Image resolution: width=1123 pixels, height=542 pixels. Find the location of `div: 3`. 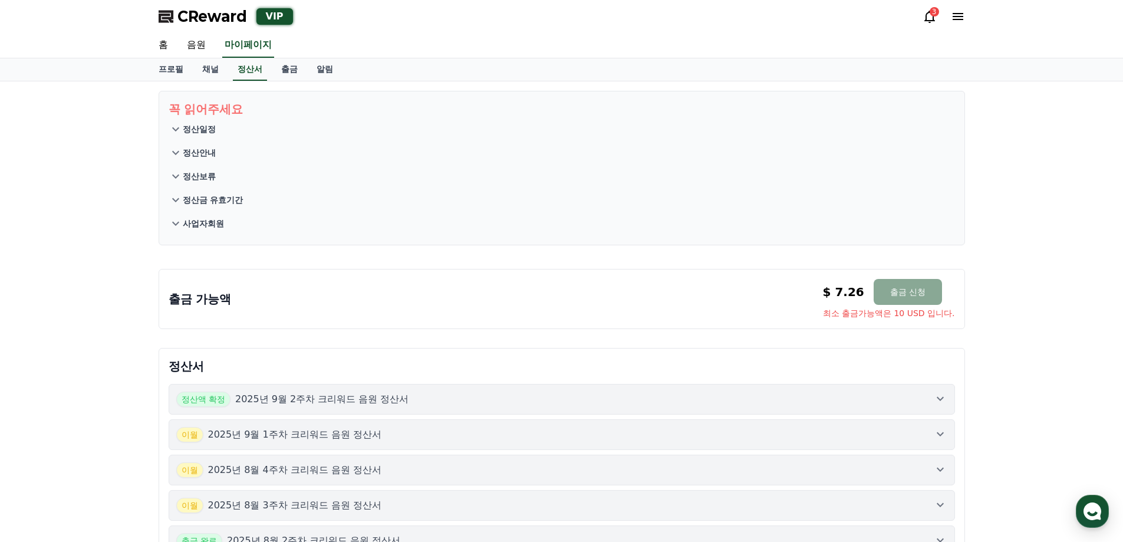

div: 3 is located at coordinates (935, 12).